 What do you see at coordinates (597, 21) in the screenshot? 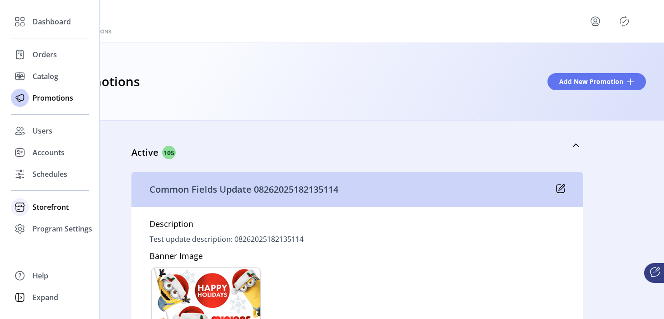
I see `button: menu` at bounding box center [597, 21].